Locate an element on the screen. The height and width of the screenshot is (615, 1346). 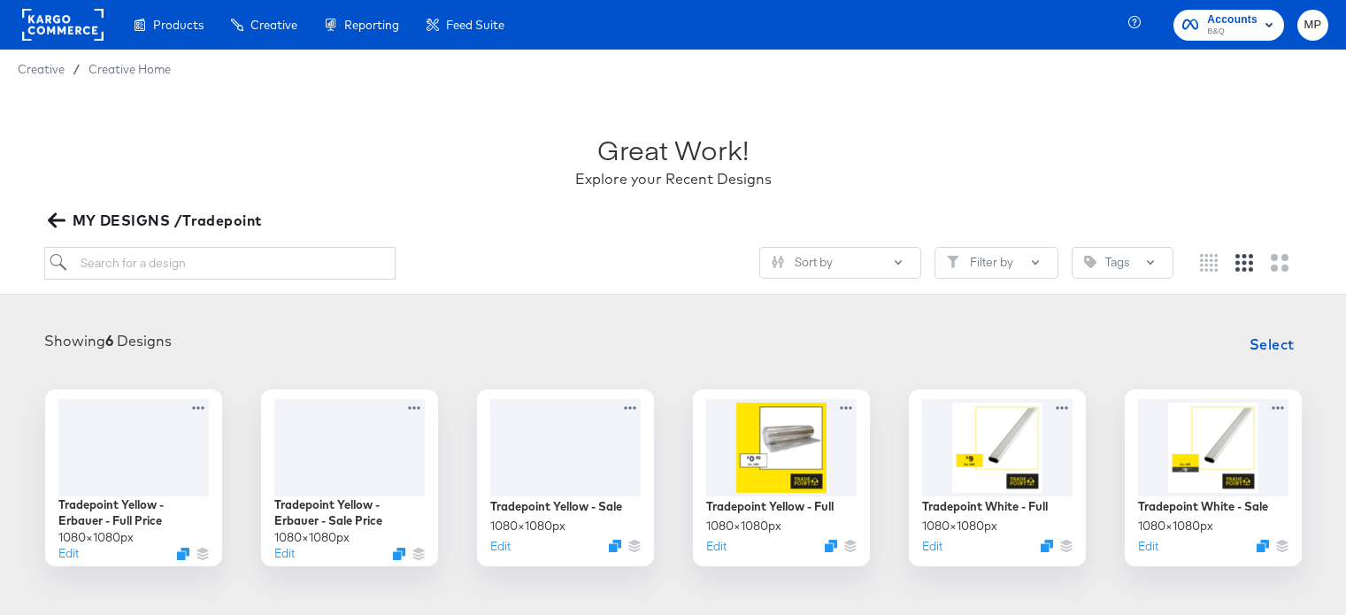
div: Tradepoint White - Sale1080×1080pxEditDuplicate is located at coordinates (1213, 478).